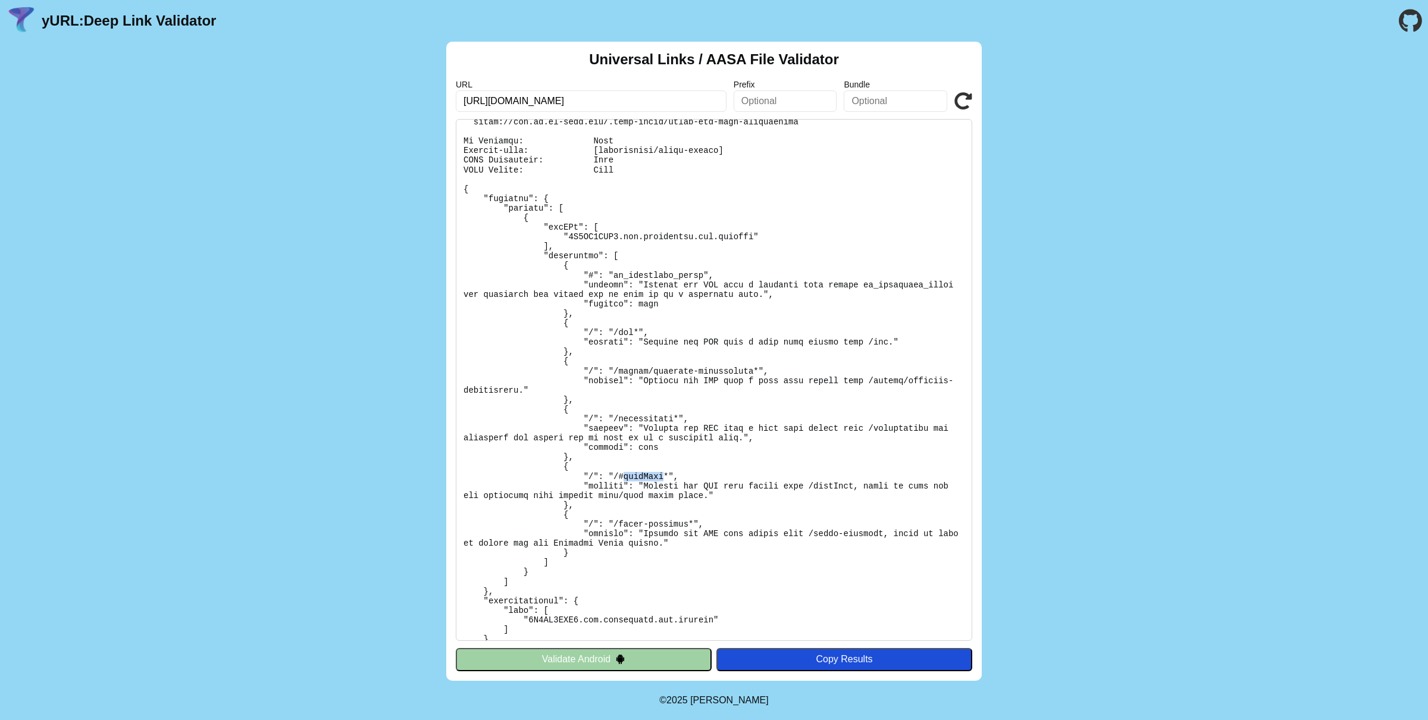 This screenshot has width=1428, height=720. I want to click on img: yURL Logo, so click(21, 21).